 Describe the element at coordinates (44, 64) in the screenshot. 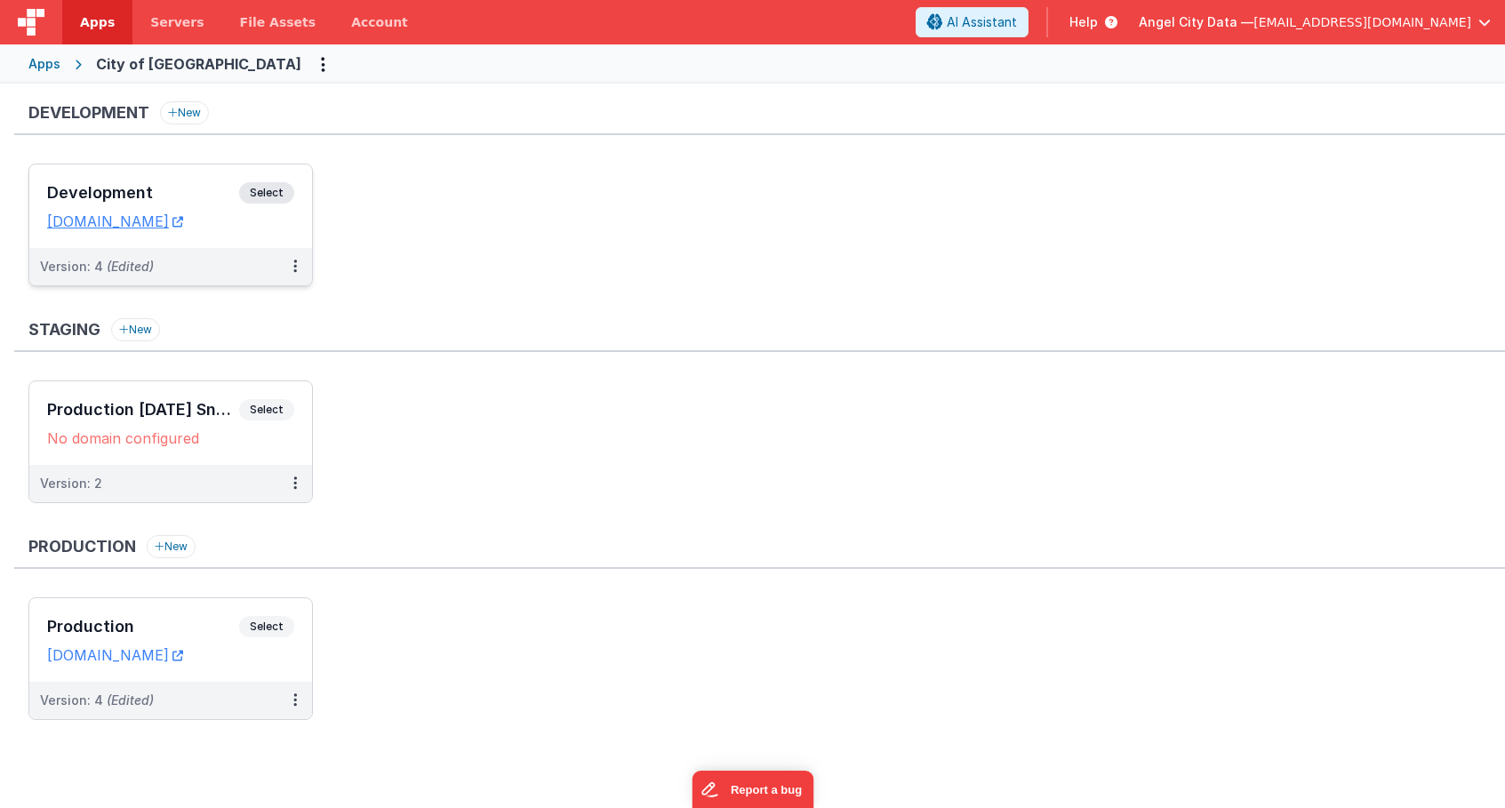

I see `div: Apps` at that location.